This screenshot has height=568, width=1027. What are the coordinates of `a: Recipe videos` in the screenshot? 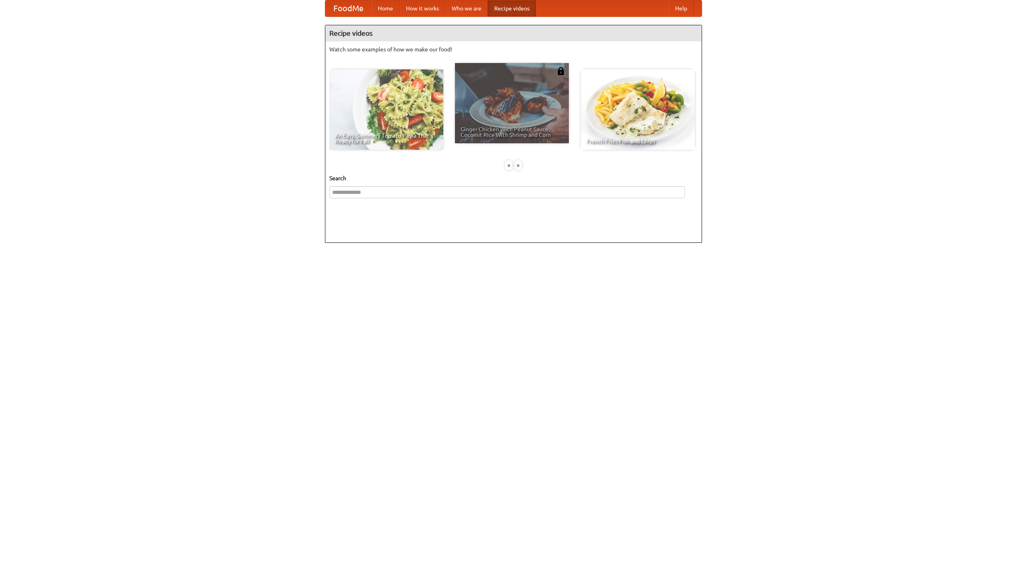 It's located at (512, 8).